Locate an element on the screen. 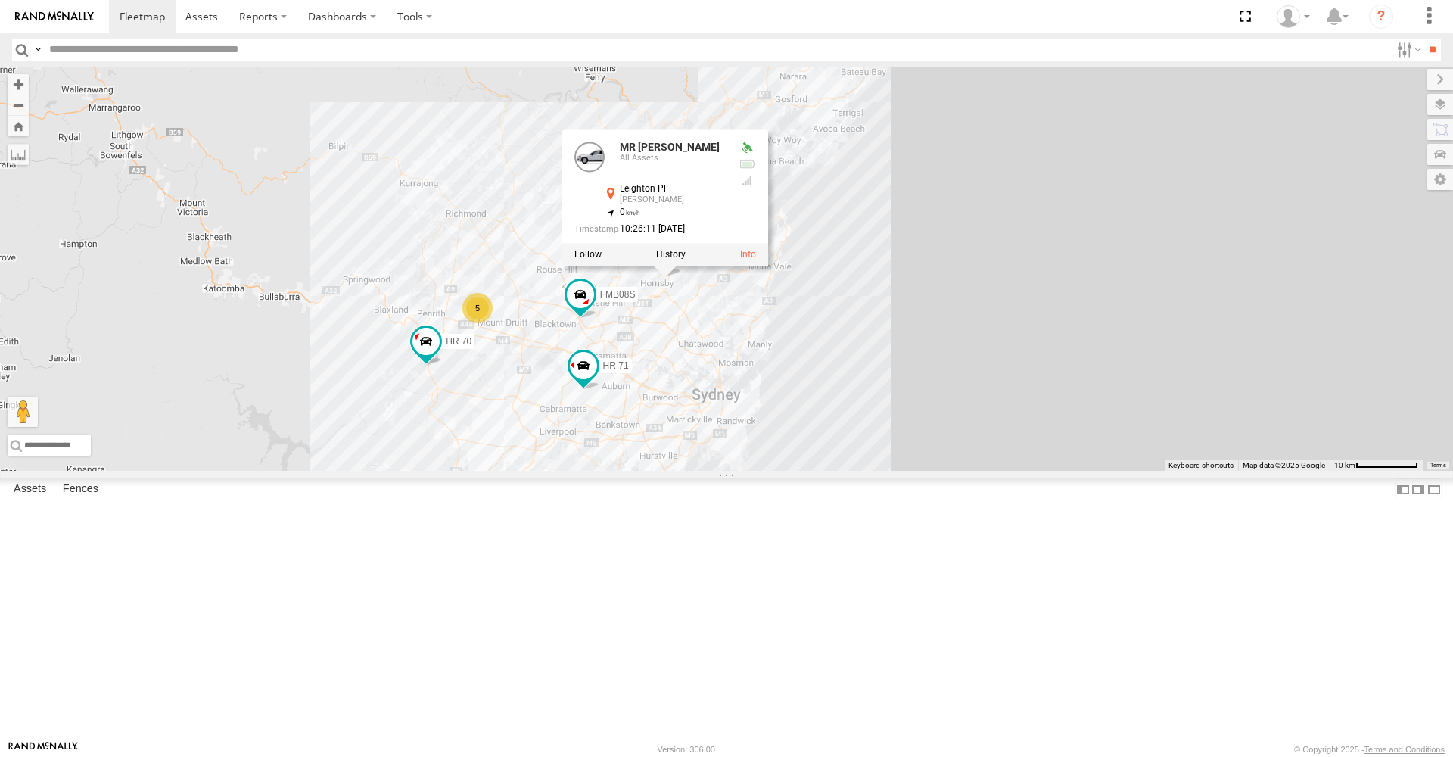 This screenshot has width=1453, height=757. button: Zoom in is located at coordinates (18, 84).